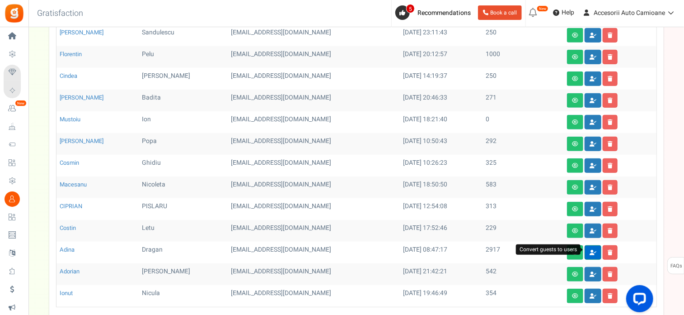 Image resolution: width=684 pixels, height=315 pixels. Describe the element at coordinates (676, 266) in the screenshot. I see `span: FAQs` at that location.